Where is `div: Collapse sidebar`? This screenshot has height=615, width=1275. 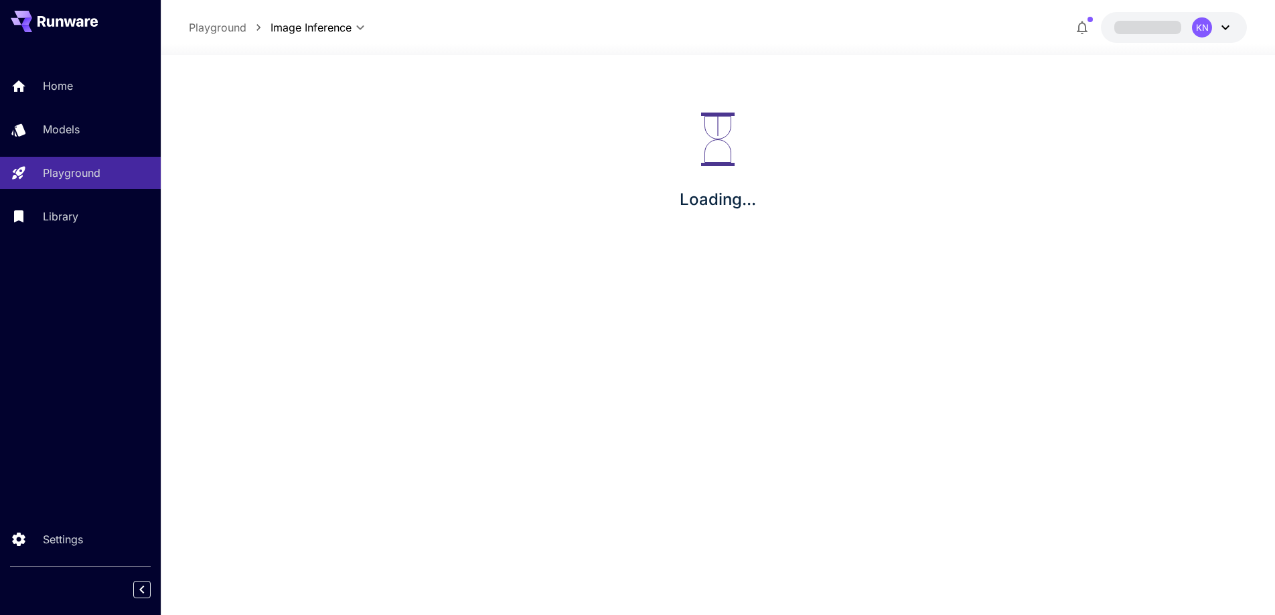 div: Collapse sidebar is located at coordinates (152, 589).